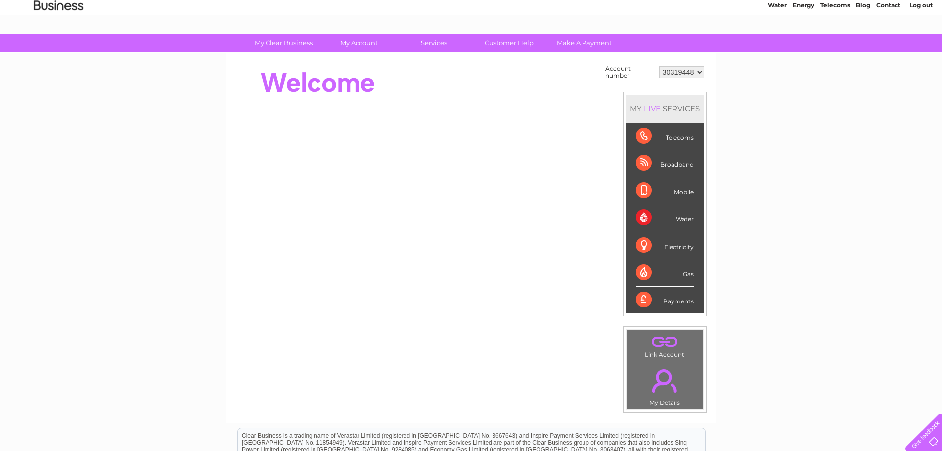  I want to click on div: Payments, so click(665, 300).